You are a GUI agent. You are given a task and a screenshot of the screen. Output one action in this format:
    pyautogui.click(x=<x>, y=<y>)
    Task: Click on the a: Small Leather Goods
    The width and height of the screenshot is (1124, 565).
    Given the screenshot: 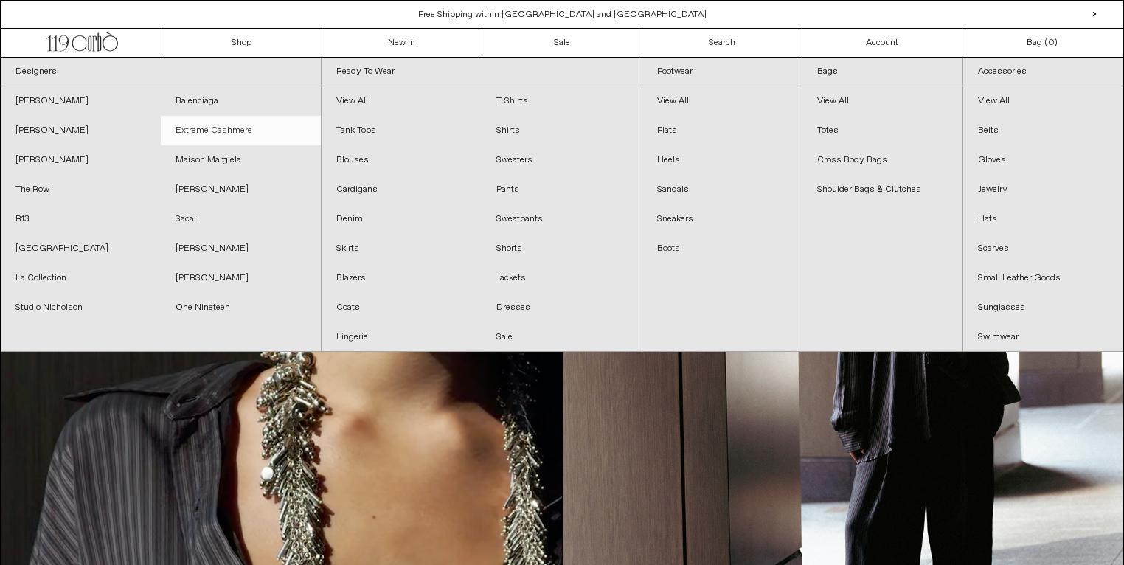 What is the action you would take?
    pyautogui.click(x=1043, y=278)
    